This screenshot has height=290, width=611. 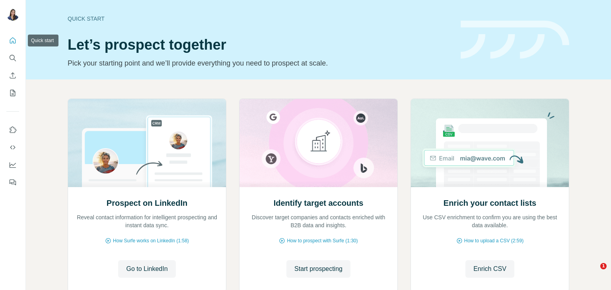 What do you see at coordinates (318, 269) in the screenshot?
I see `button: Start prospecting` at bounding box center [318, 269].